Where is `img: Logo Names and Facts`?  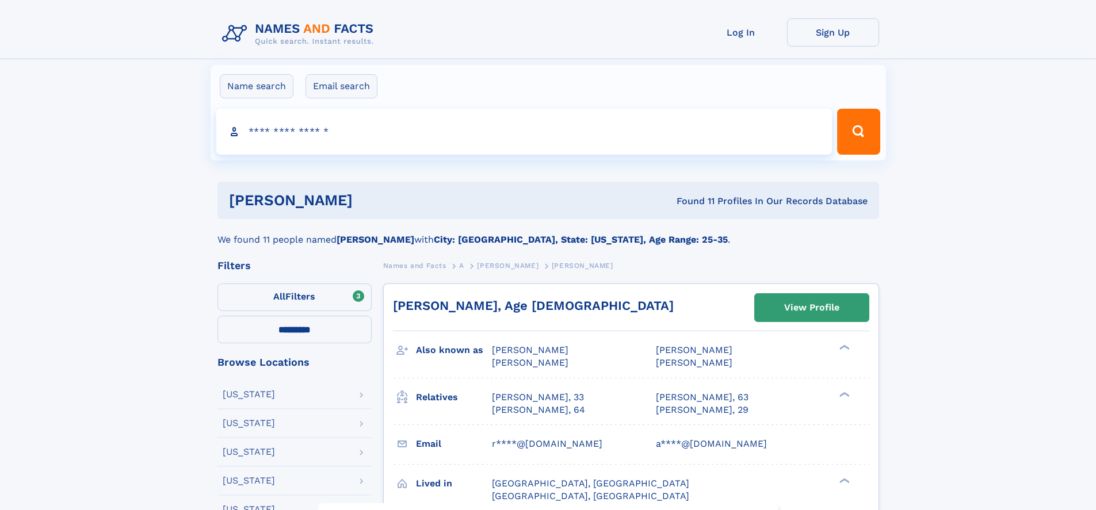 img: Logo Names and Facts is located at coordinates (300, 34).